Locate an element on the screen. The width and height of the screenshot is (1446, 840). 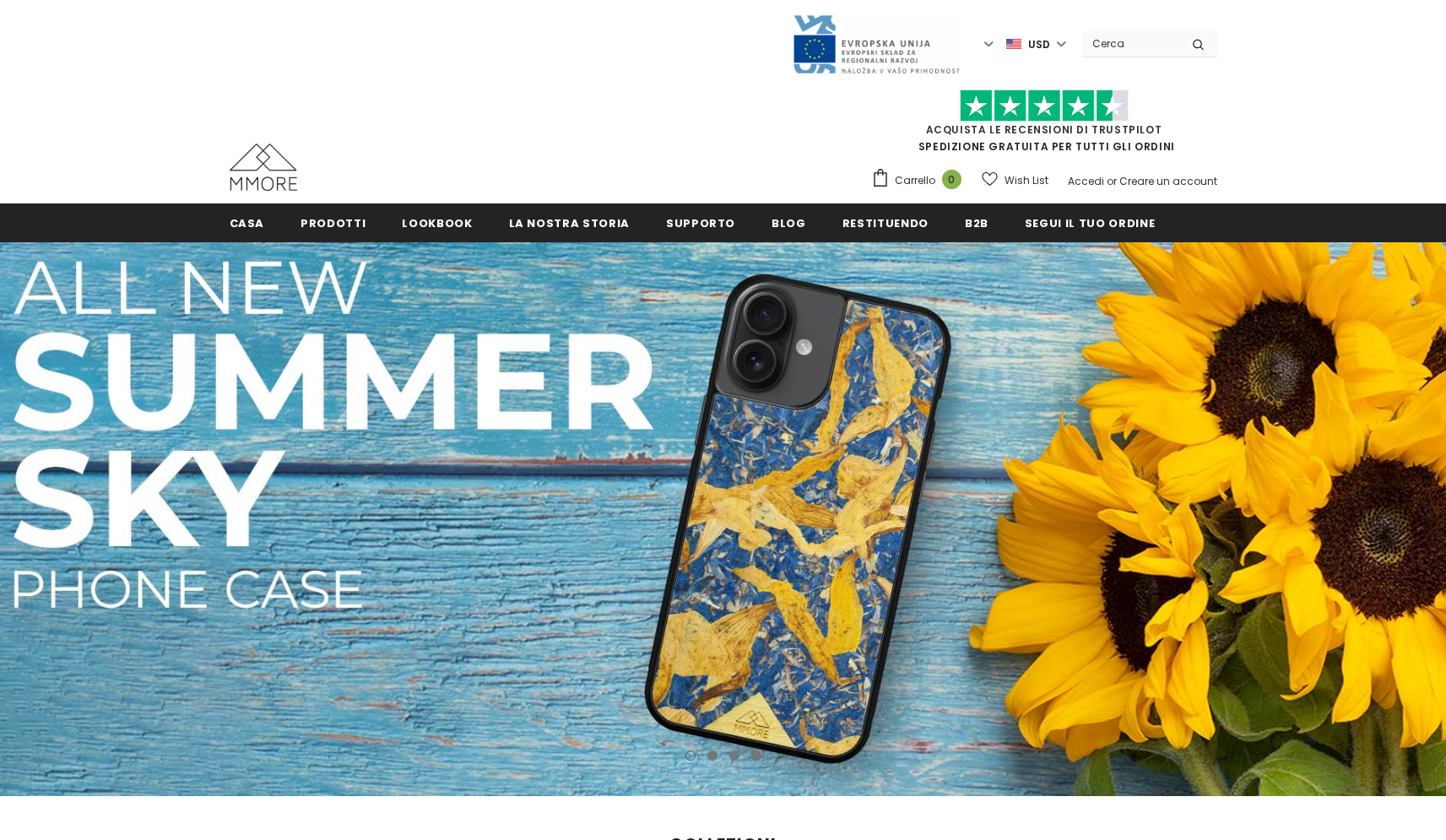
a: Prodotti is located at coordinates (333, 222).